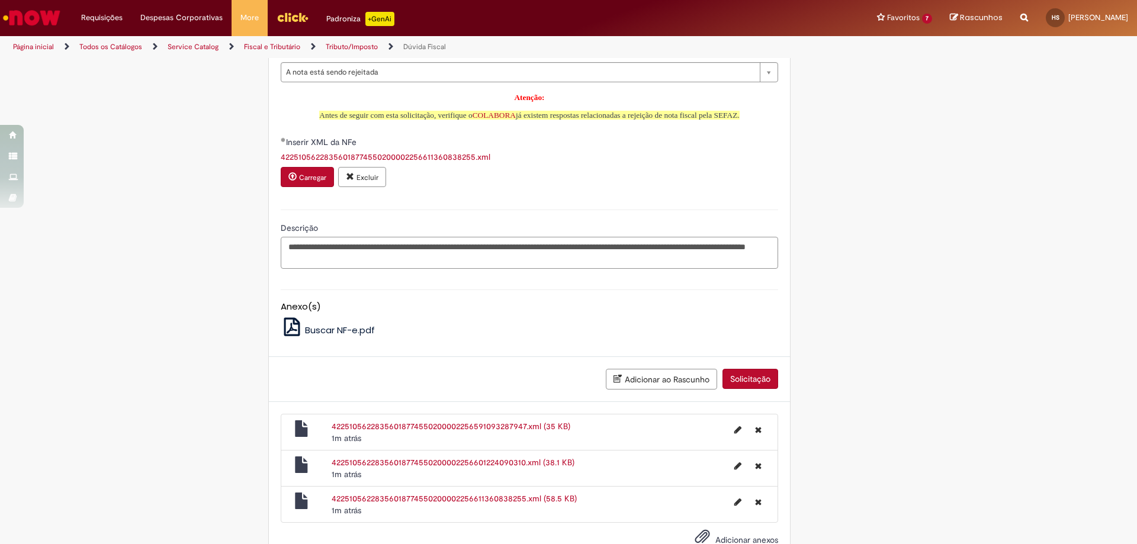 The width and height of the screenshot is (1137, 544). Describe the element at coordinates (1055, 17) in the screenshot. I see `span: HS` at that location.